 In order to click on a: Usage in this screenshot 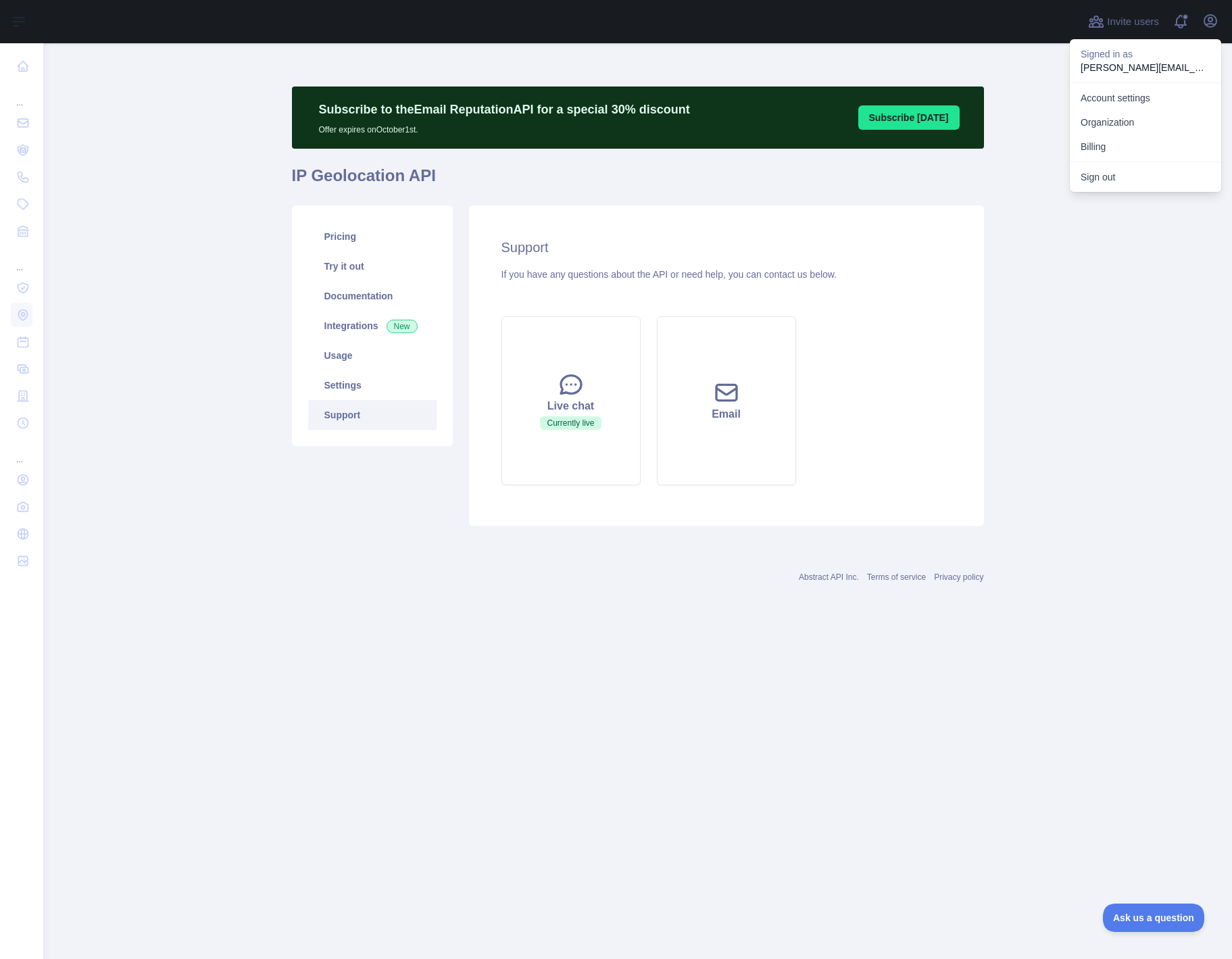, I will do `click(373, 355)`.